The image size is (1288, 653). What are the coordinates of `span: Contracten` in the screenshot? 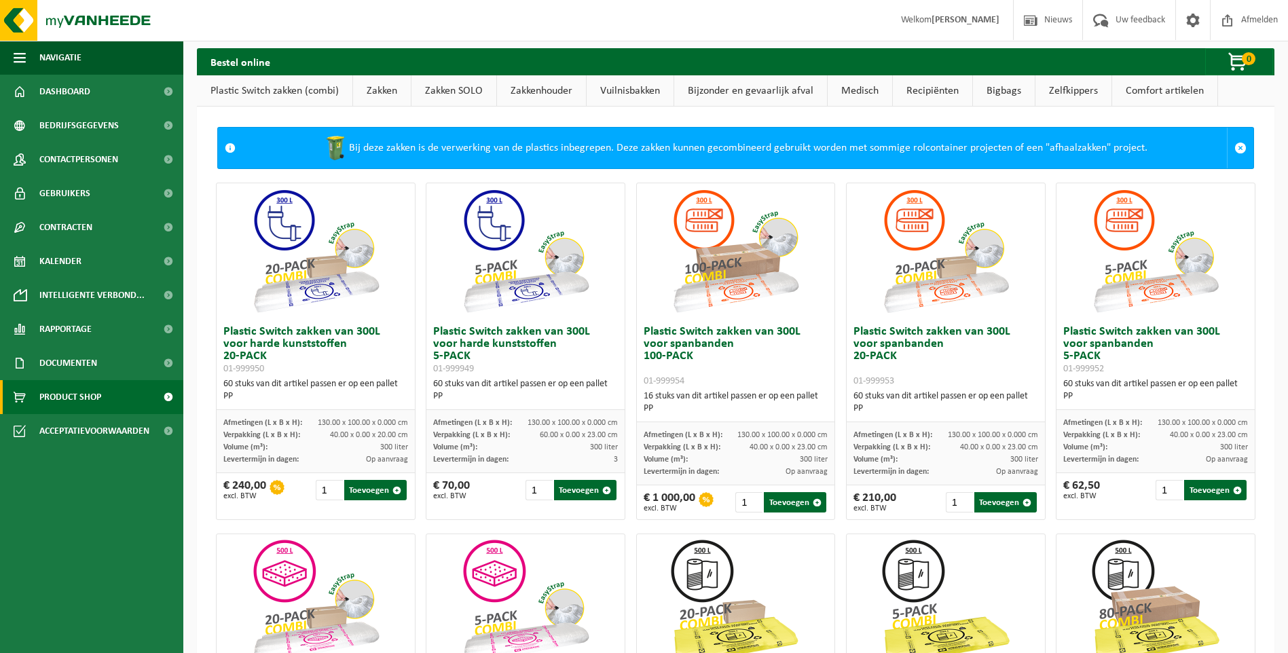 It's located at (66, 227).